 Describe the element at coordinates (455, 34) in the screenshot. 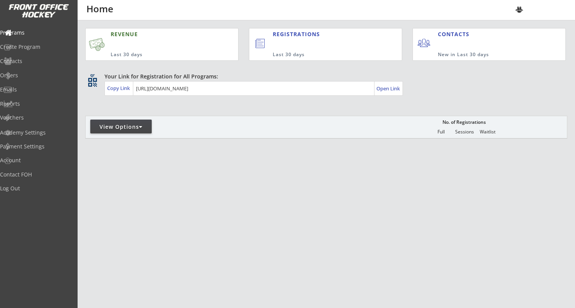

I see `div: CONTACTS` at that location.